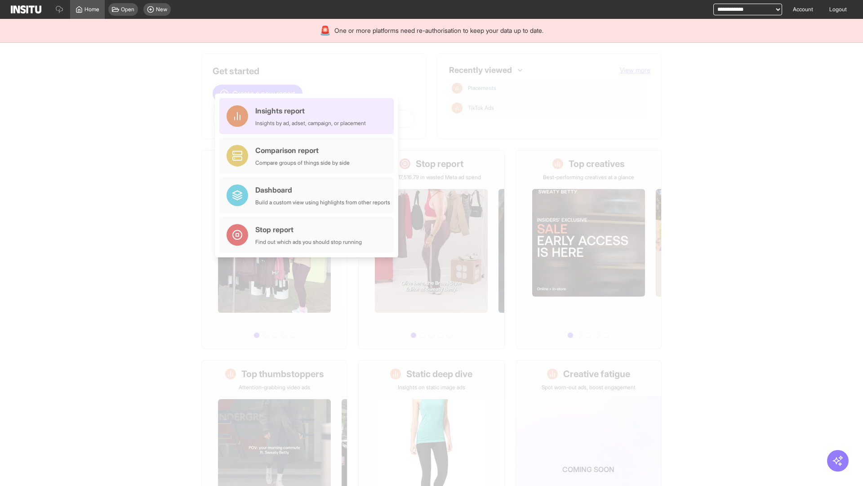 The height and width of the screenshot is (486, 863). What do you see at coordinates (323, 202) in the screenshot?
I see `div: Build a custom view using highlights from other reports` at bounding box center [323, 202].